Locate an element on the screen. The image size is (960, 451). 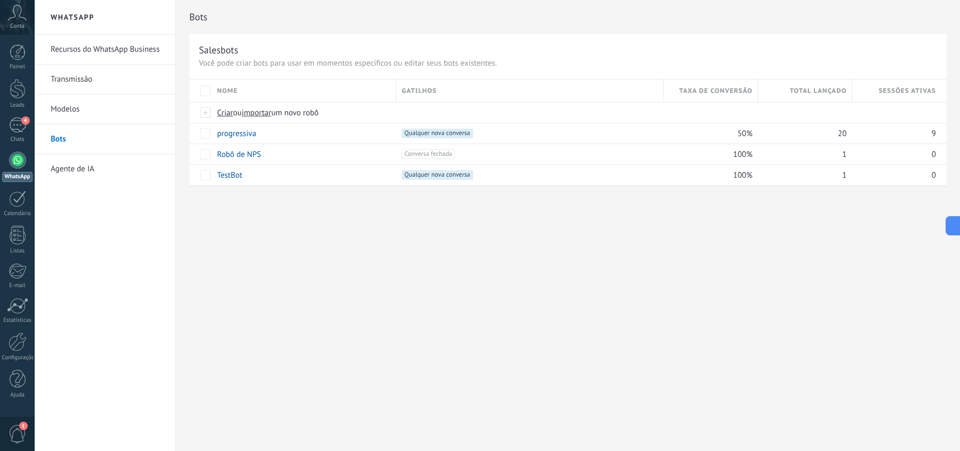
span: Gatilhos is located at coordinates (419, 91).